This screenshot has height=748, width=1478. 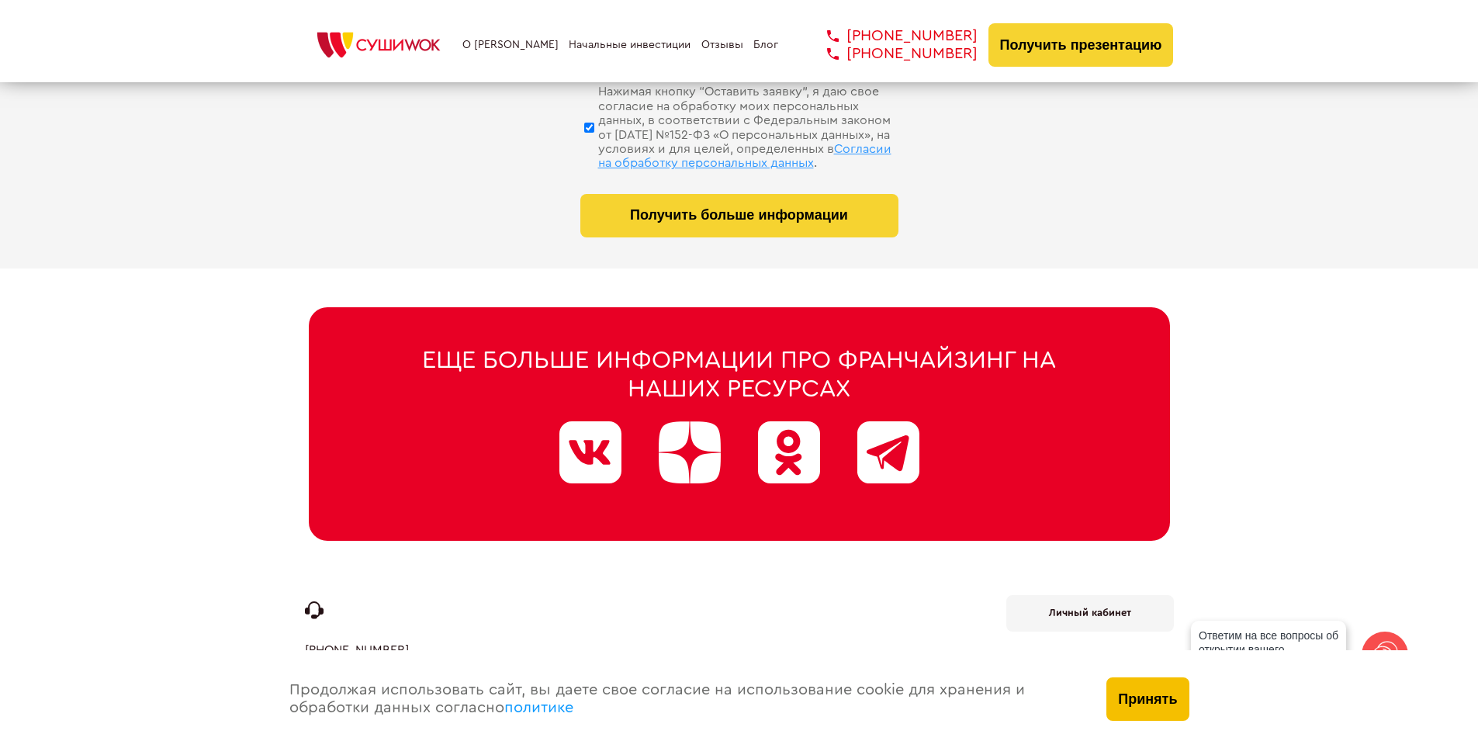 I want to click on a: Начальные инвестиции, so click(x=629, y=45).